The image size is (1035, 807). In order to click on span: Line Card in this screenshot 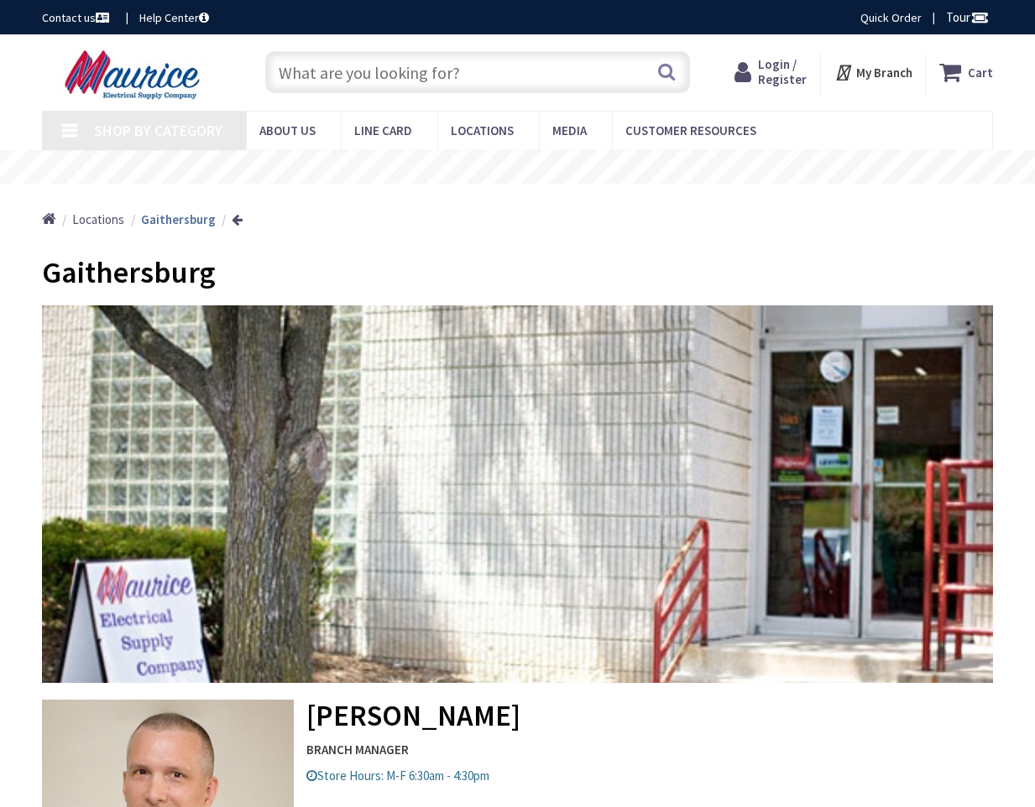, I will do `click(383, 130)`.